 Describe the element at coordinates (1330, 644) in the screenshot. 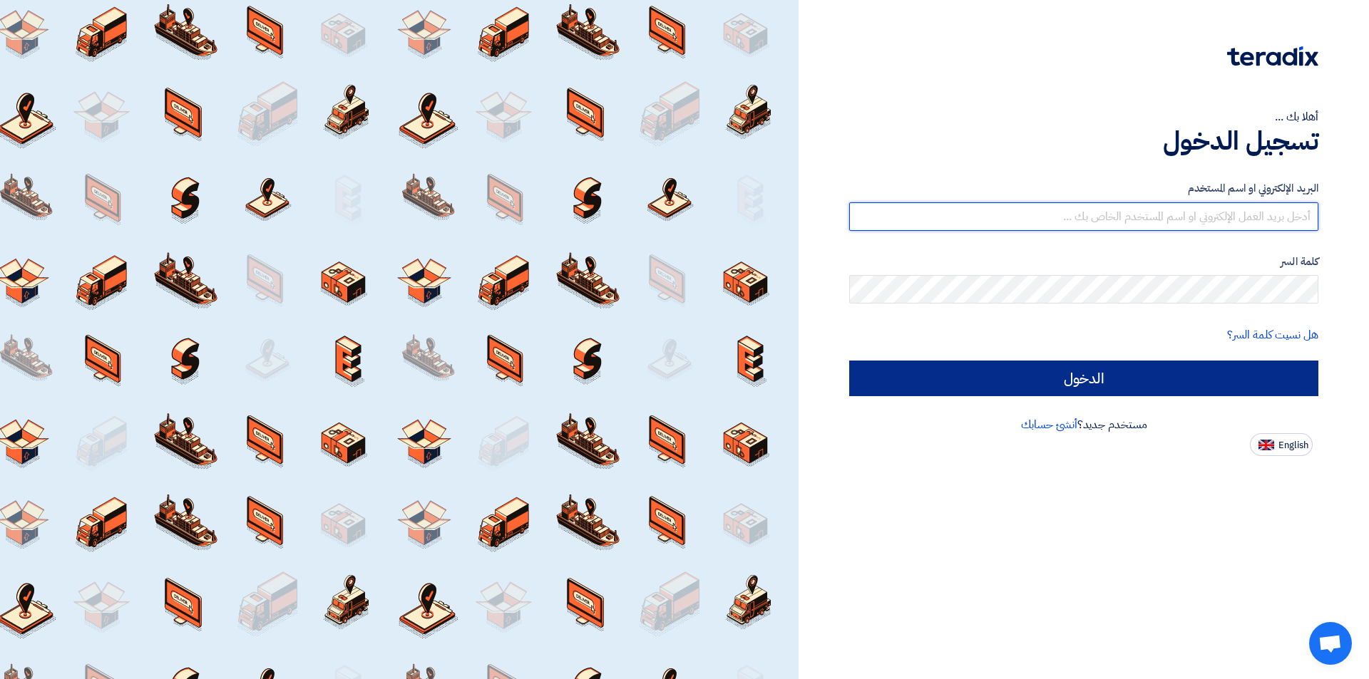

I see `a: دردشة مفتوحة` at that location.